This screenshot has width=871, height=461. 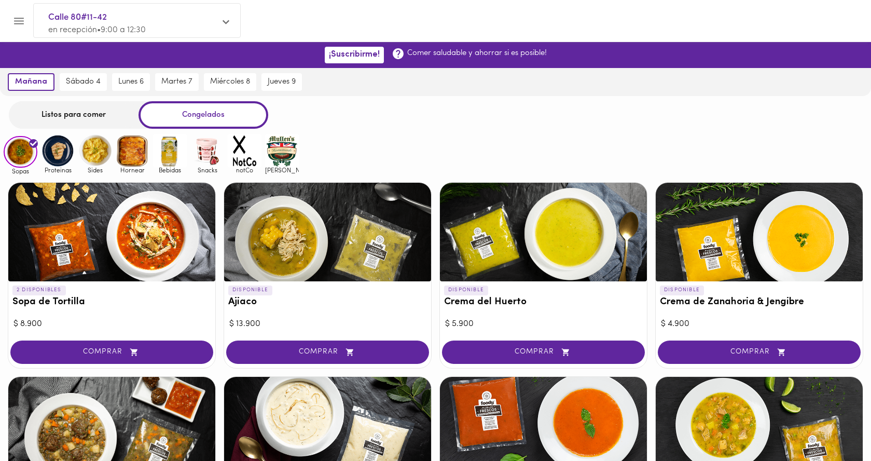 What do you see at coordinates (543, 232) in the screenshot?
I see `div: Crema del Huerto` at bounding box center [543, 232].